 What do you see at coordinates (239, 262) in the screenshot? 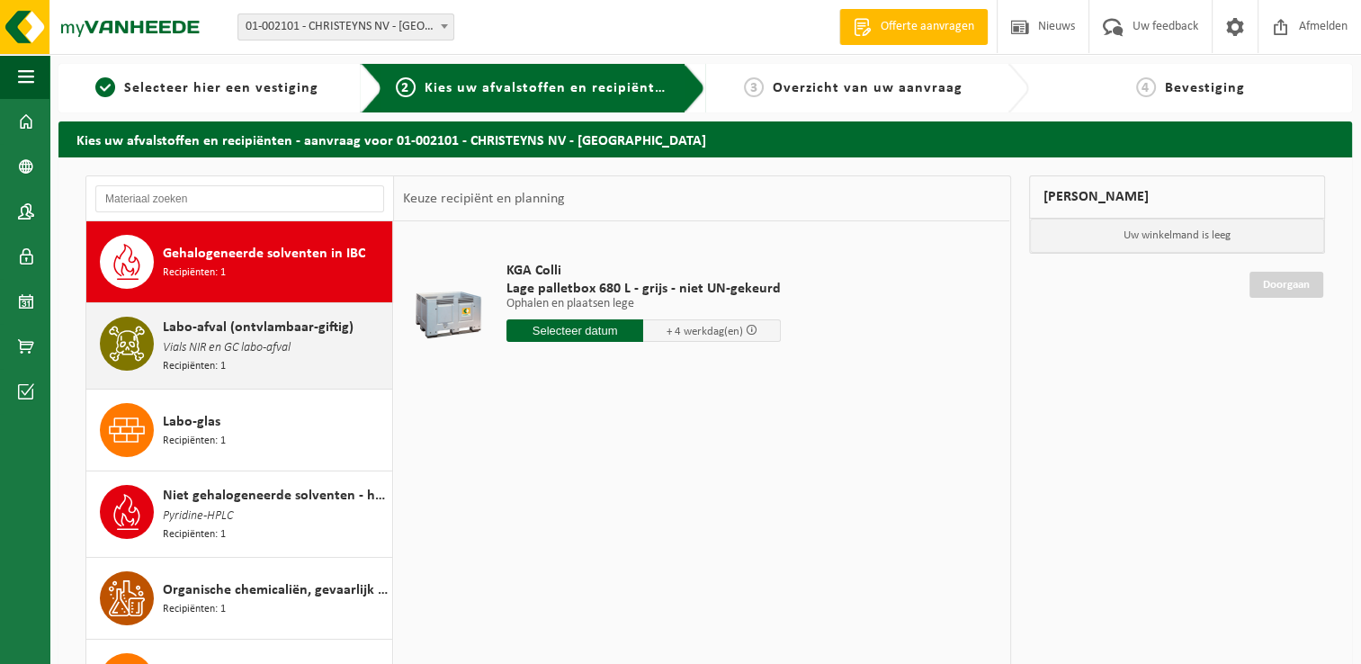
I see `button: Gehalogeneerde solventen in IBC Recipiënten: 1` at bounding box center [239, 262].